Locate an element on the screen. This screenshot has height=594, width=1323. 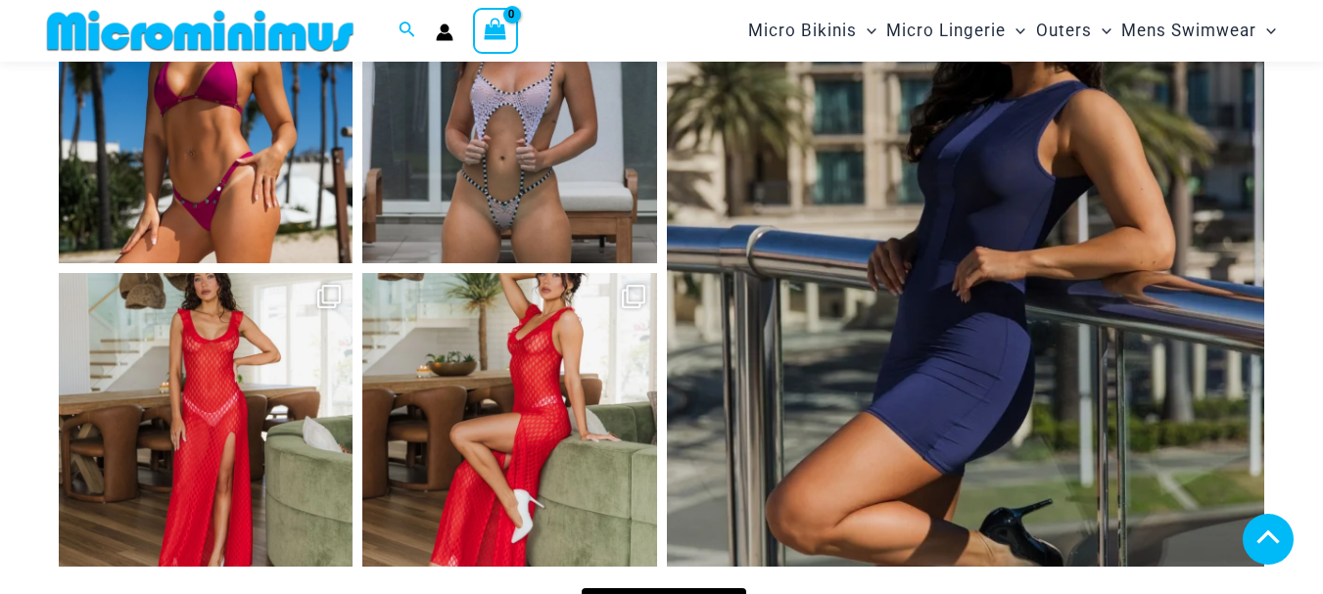
a: Micro LingerieMenu ToggleMenu Toggle is located at coordinates (956, 30).